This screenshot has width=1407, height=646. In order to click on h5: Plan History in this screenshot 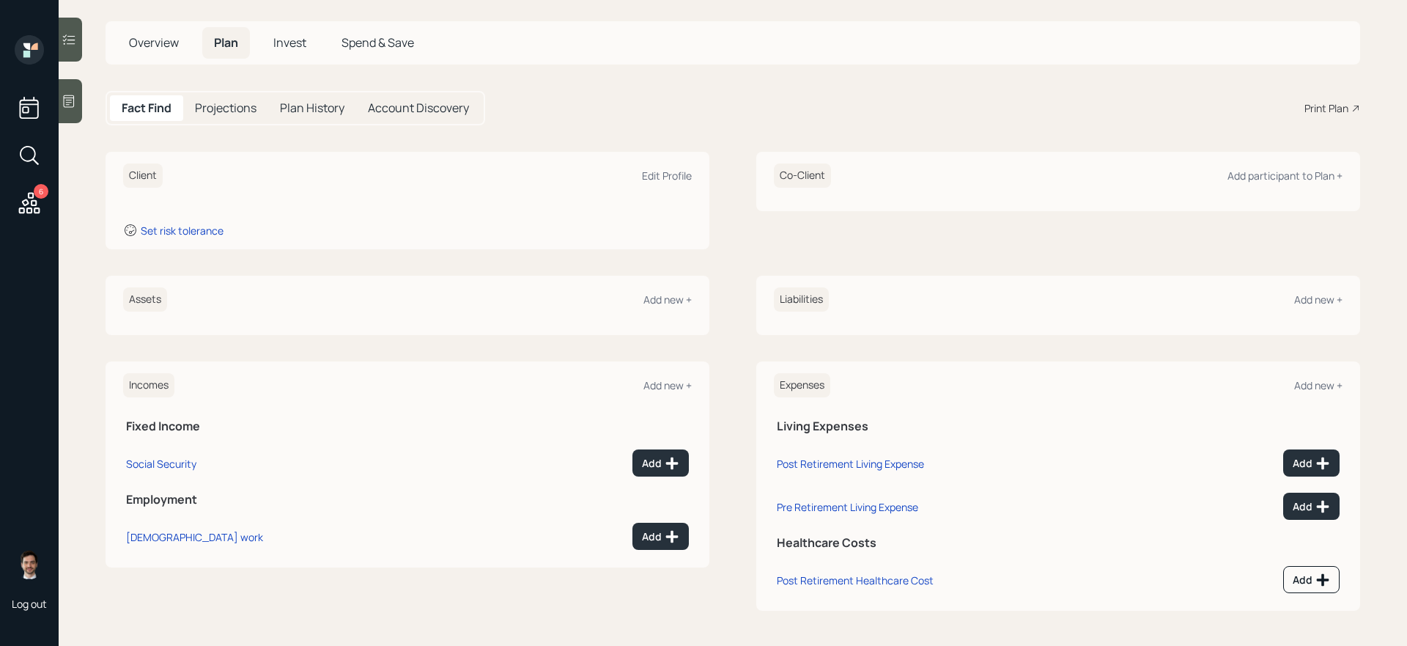, I will do `click(312, 108)`.